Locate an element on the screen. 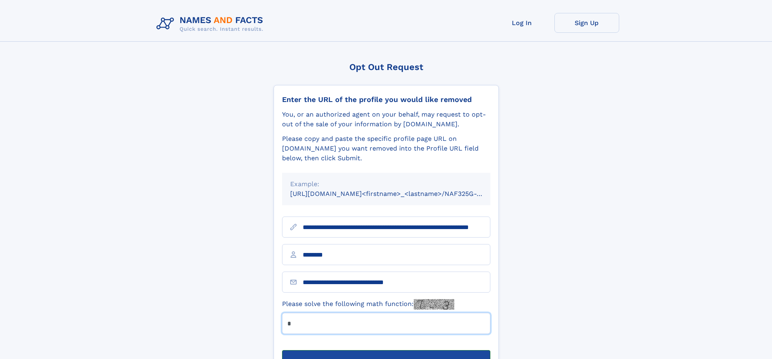 This screenshot has height=359, width=772. label: Please solve the following math function: is located at coordinates (368, 305).